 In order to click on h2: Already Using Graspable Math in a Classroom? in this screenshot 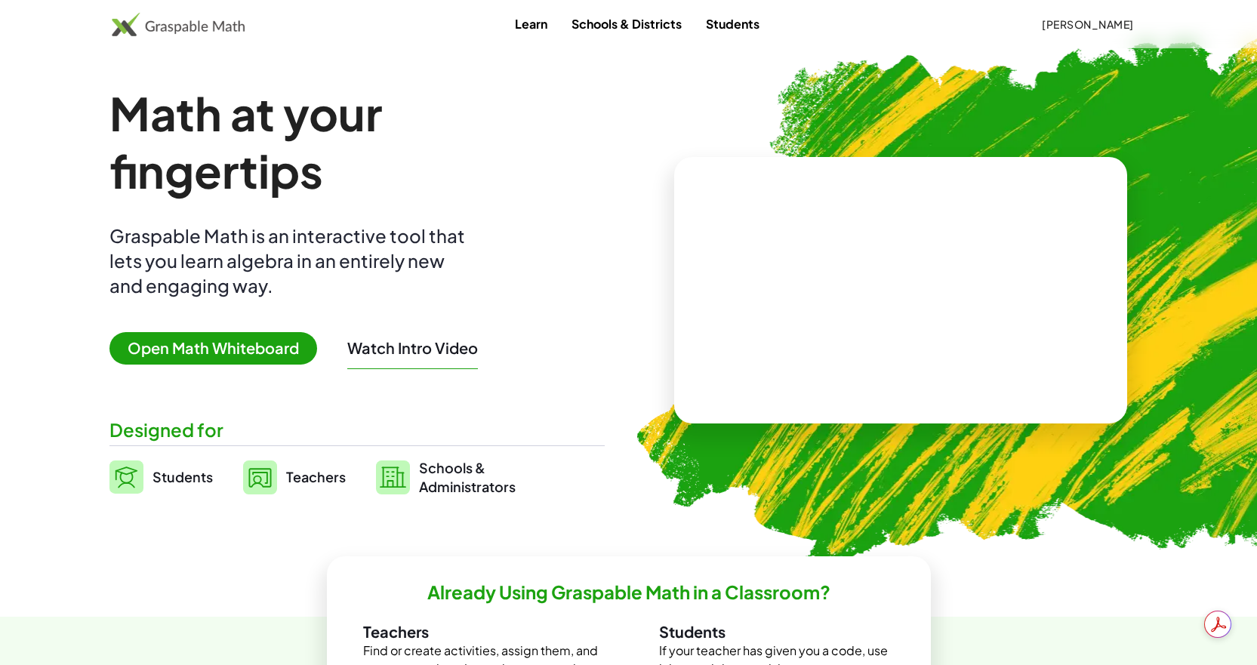, I will do `click(629, 592)`.